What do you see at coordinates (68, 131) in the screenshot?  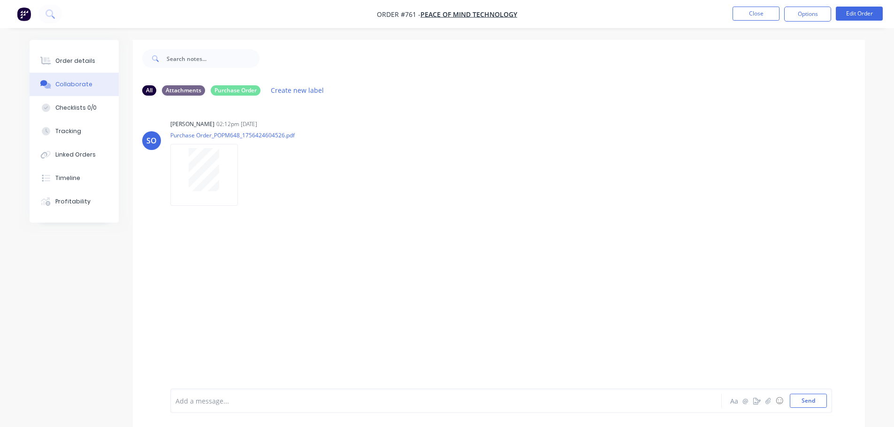 I see `div: Tracking` at bounding box center [68, 131].